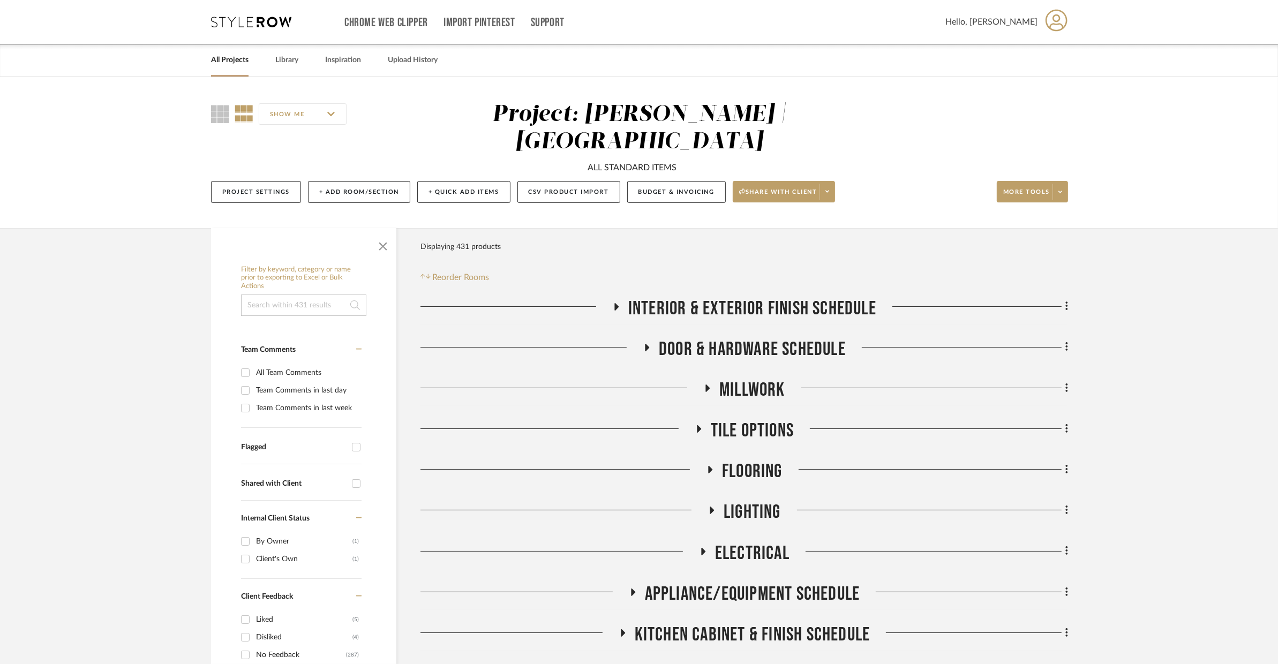 The width and height of the screenshot is (1278, 664). Describe the element at coordinates (461, 247) in the screenshot. I see `div: Displaying 431 products` at that location.